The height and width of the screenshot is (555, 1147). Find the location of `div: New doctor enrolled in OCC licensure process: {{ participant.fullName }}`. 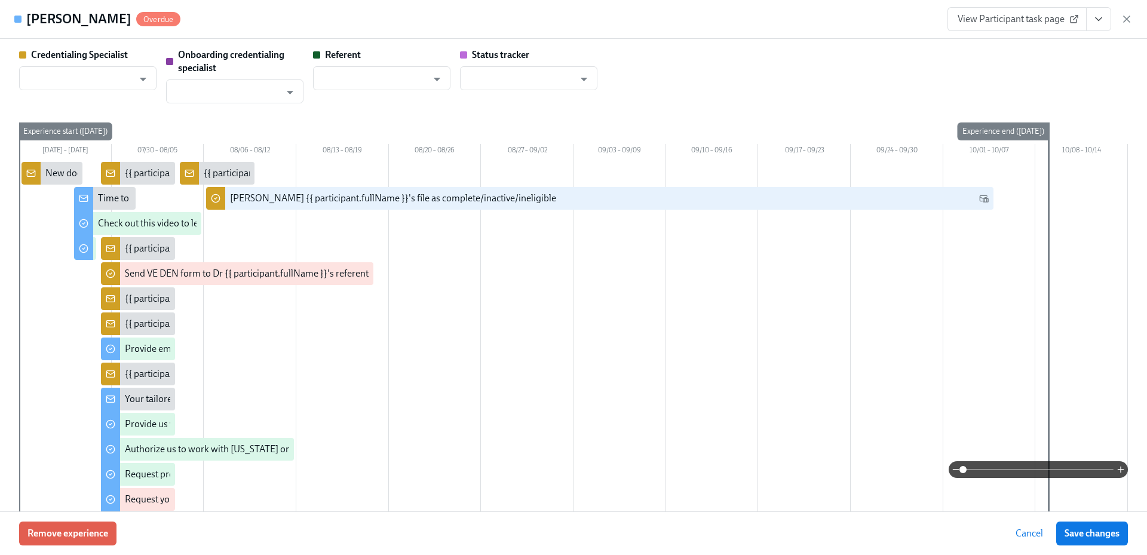

div: New doctor enrolled in OCC licensure process: {{ participant.fullName }} is located at coordinates (192, 173).